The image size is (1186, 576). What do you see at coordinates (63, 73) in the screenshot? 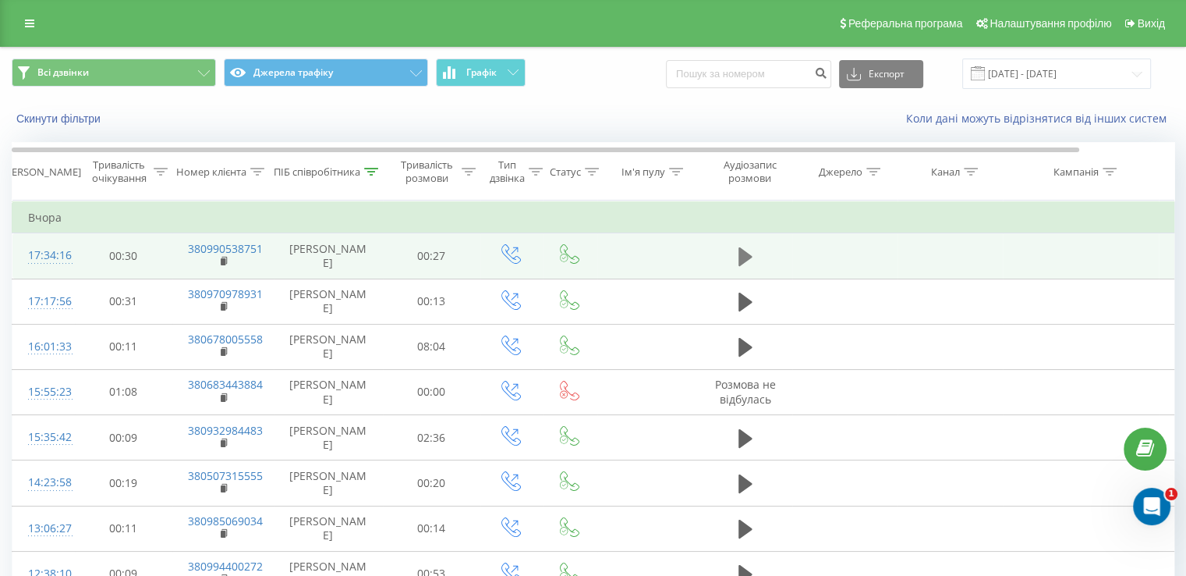
I see `span: Всі дзвінки` at bounding box center [63, 73].